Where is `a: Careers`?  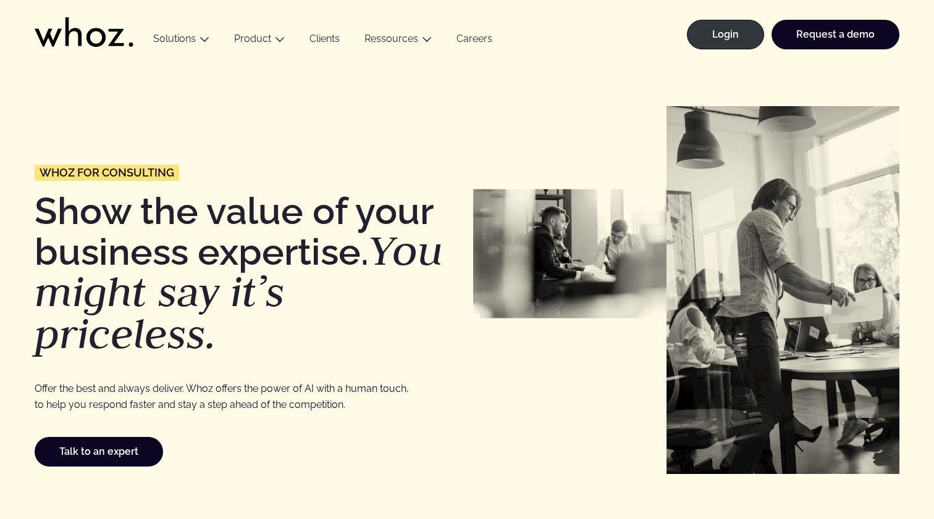 a: Careers is located at coordinates (474, 41).